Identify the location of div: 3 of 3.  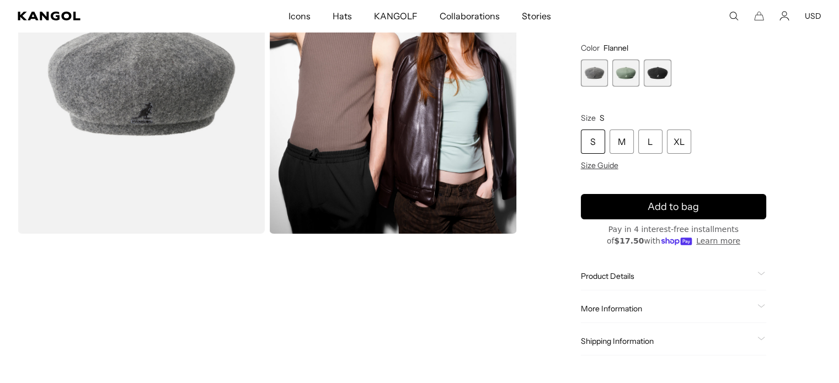
(657, 73).